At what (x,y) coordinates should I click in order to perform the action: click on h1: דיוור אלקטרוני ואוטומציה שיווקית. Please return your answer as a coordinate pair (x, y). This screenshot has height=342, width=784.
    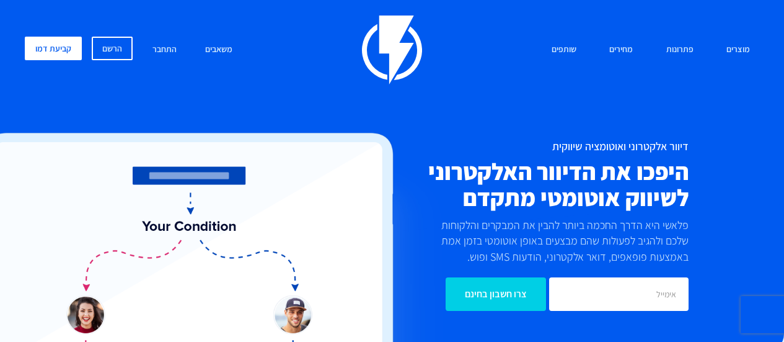
    Looking at the image, I should click on (514, 146).